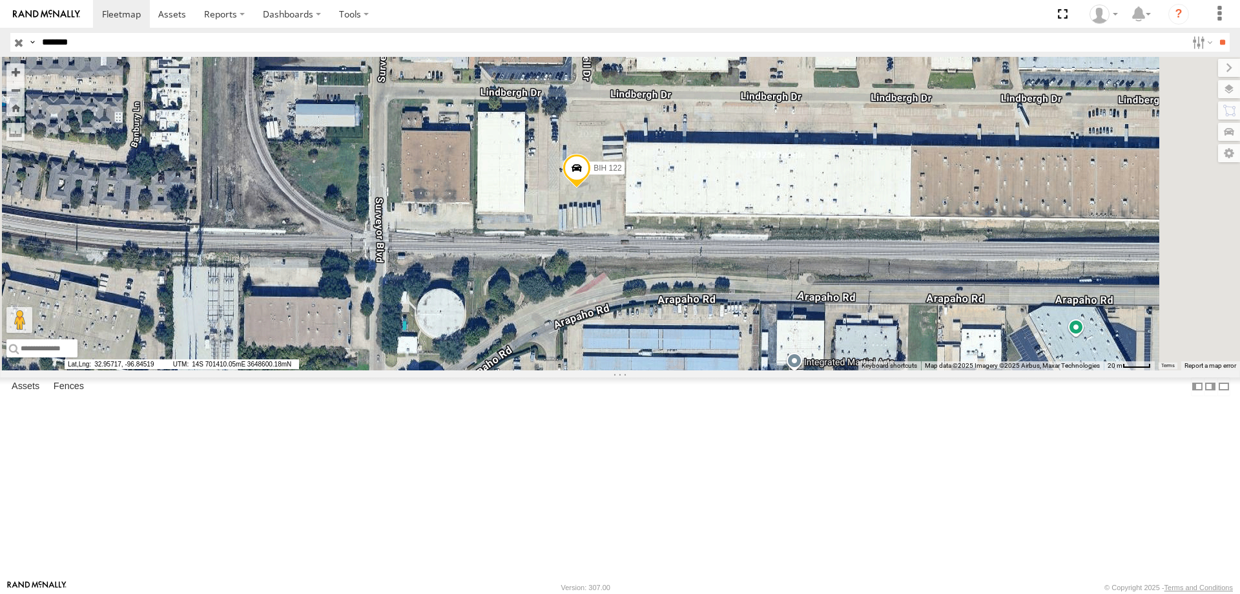 This screenshot has height=594, width=1240. What do you see at coordinates (1115, 365) in the screenshot?
I see `span: 20 m` at bounding box center [1115, 365].